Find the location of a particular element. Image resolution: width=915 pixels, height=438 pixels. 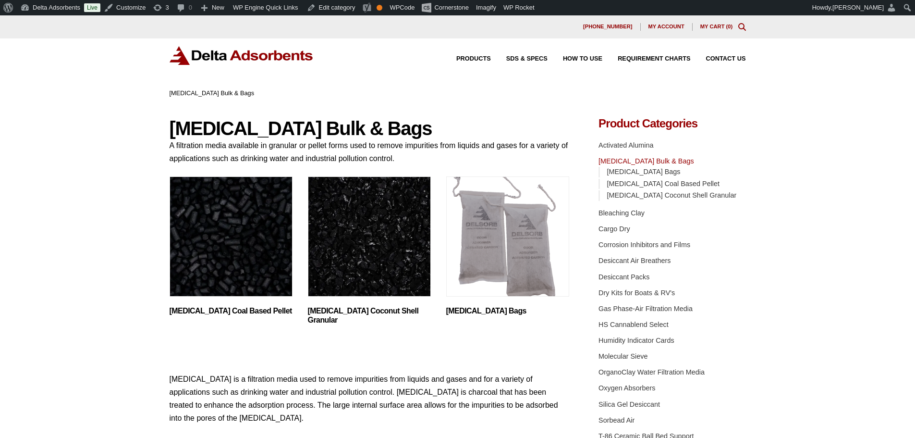

img: Activated Carbon Bags is located at coordinates (508, 236).